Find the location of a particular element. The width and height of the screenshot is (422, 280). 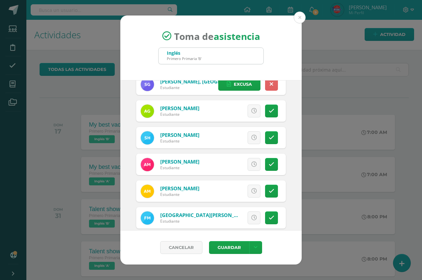

img: b77c39a47366452473f10bc3f7778bf7.png is located at coordinates (147, 111).